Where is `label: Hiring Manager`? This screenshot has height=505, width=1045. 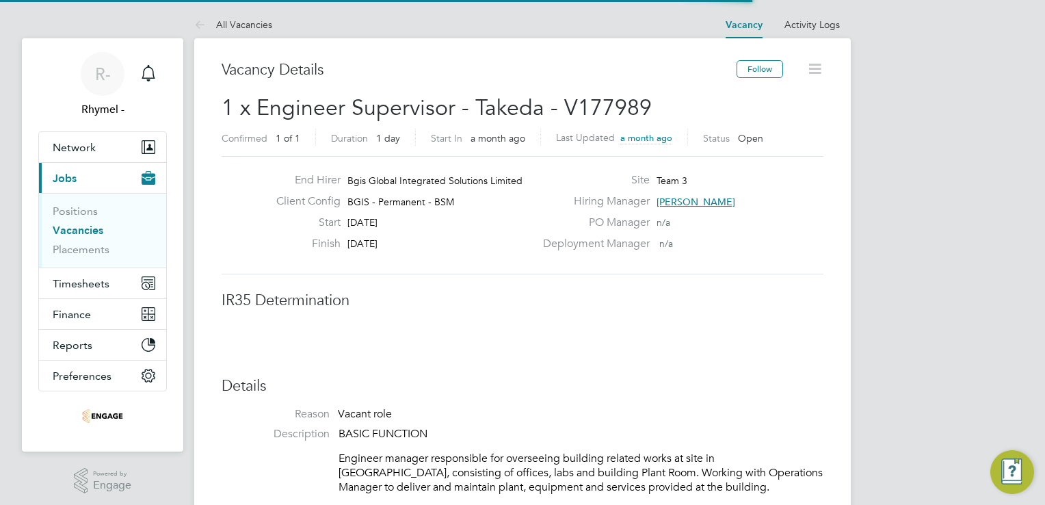
label: Hiring Manager is located at coordinates (592, 201).